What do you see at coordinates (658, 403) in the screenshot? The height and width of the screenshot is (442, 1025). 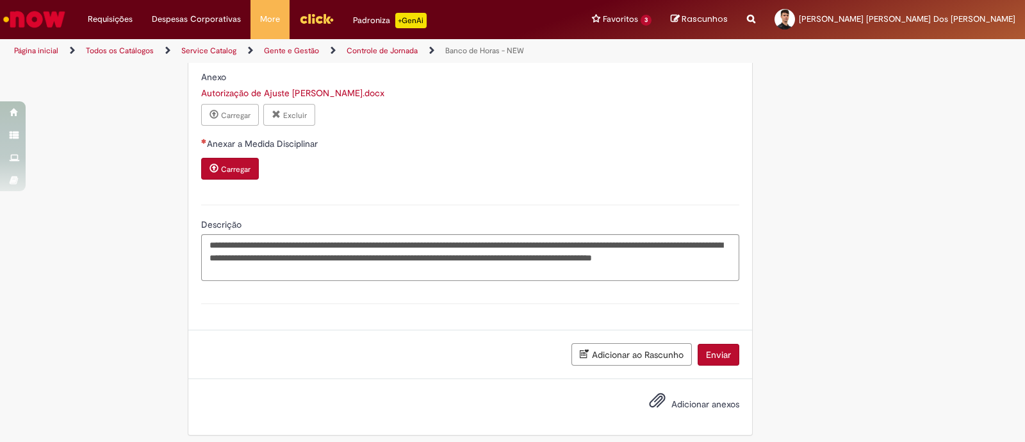 I see `button: Adicionar anexos` at bounding box center [658, 403].